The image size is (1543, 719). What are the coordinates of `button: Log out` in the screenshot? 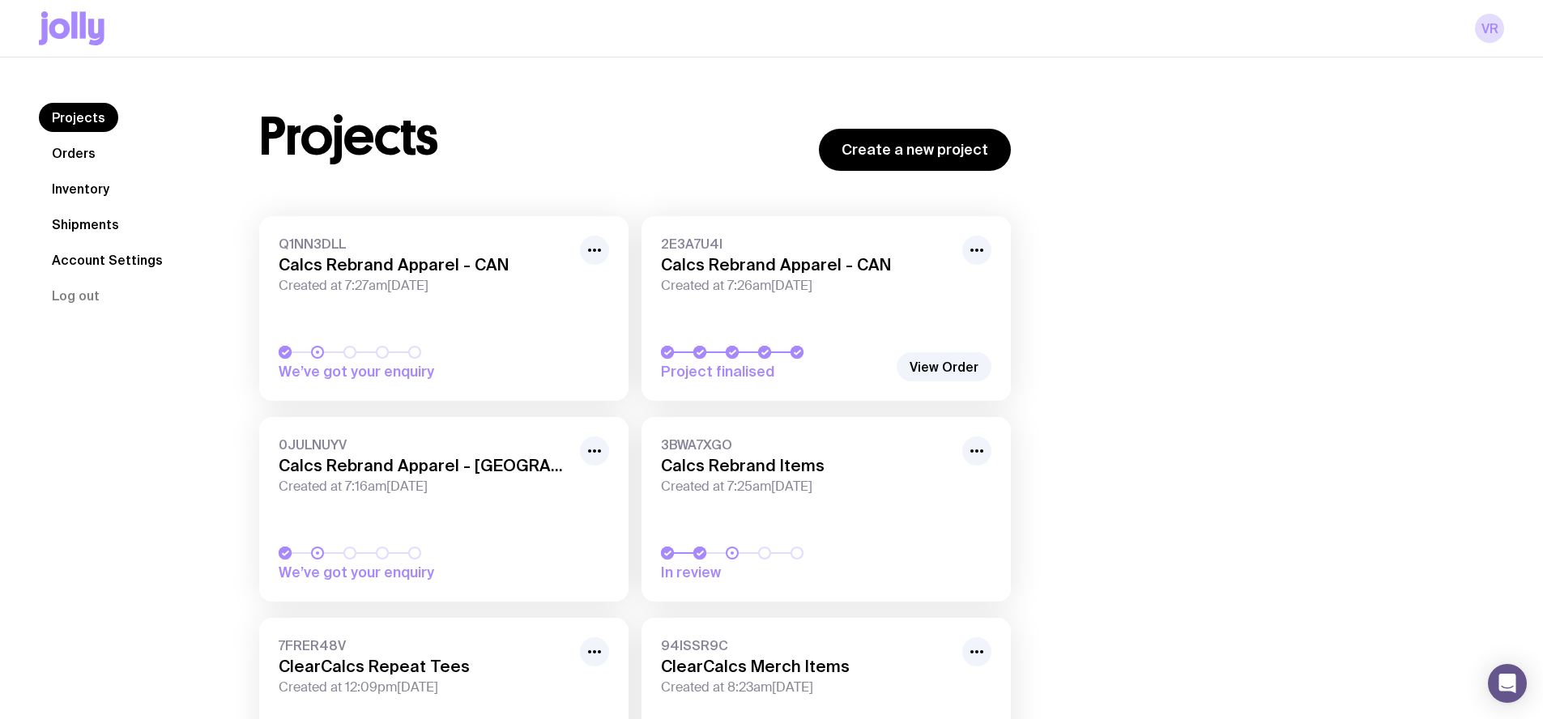 It's located at (75, 296).